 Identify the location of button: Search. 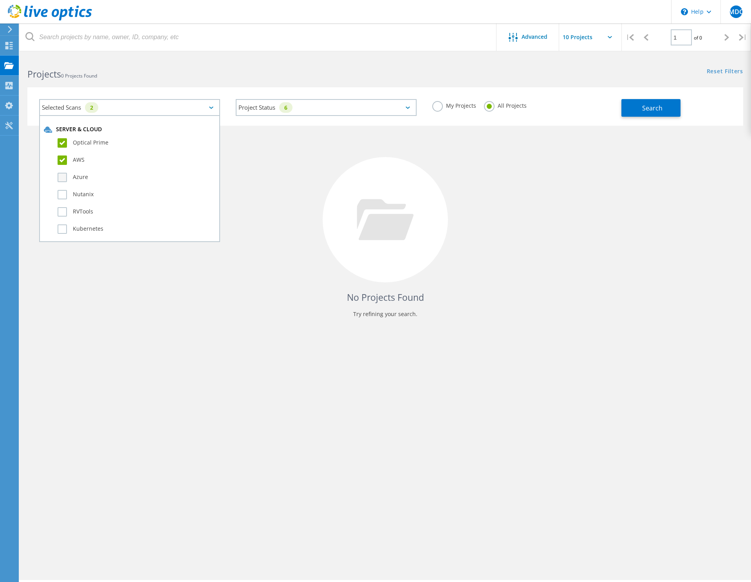
(651, 108).